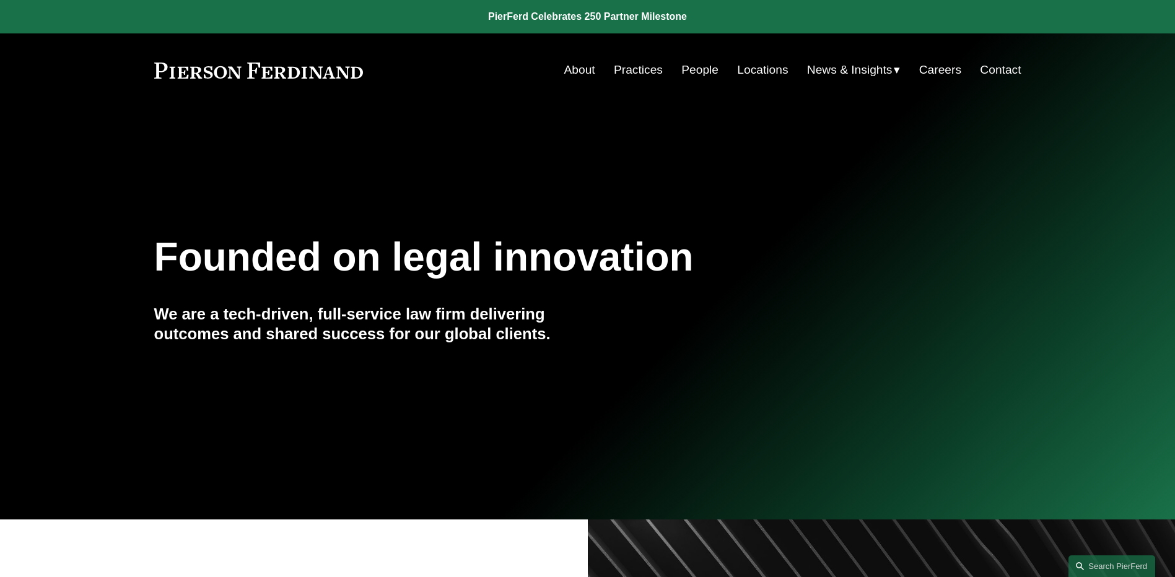 This screenshot has width=1175, height=577. I want to click on a: Contact, so click(1000, 70).